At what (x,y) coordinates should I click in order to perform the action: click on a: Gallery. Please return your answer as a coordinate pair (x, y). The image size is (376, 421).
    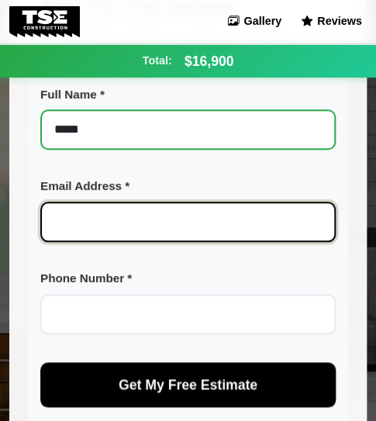
    Looking at the image, I should click on (254, 22).